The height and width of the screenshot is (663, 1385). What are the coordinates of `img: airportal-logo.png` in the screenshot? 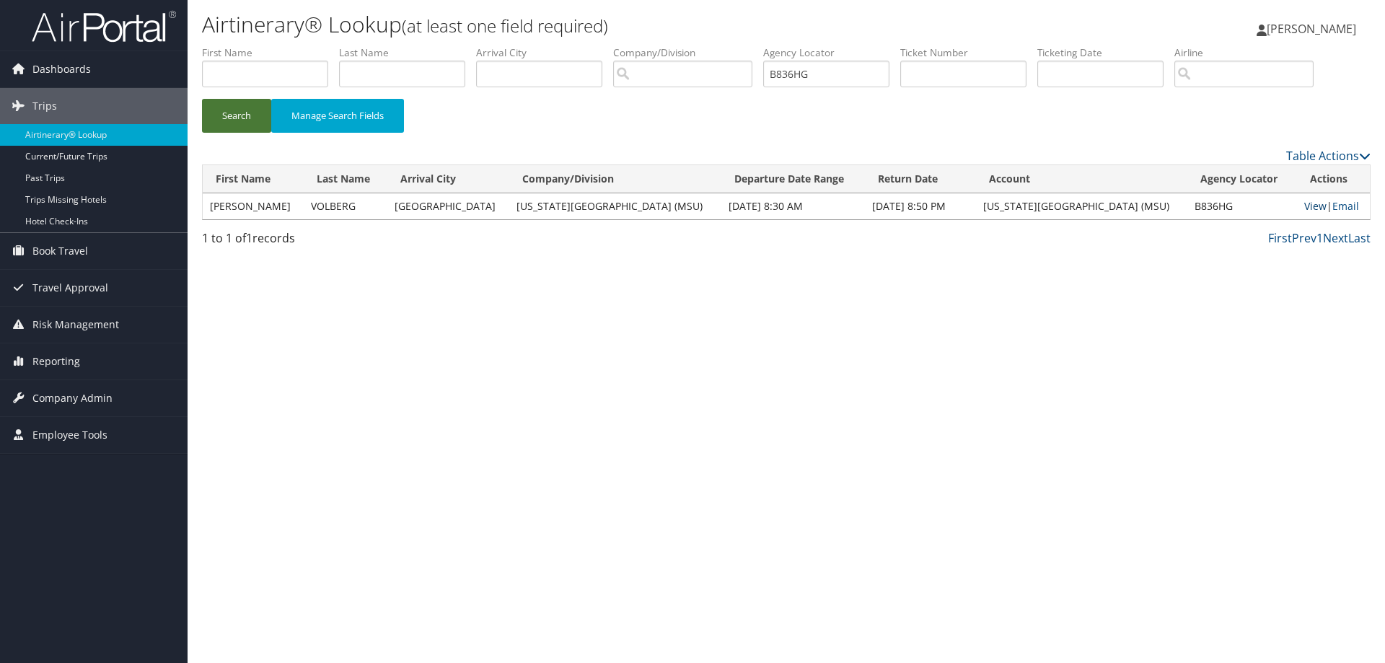 It's located at (104, 26).